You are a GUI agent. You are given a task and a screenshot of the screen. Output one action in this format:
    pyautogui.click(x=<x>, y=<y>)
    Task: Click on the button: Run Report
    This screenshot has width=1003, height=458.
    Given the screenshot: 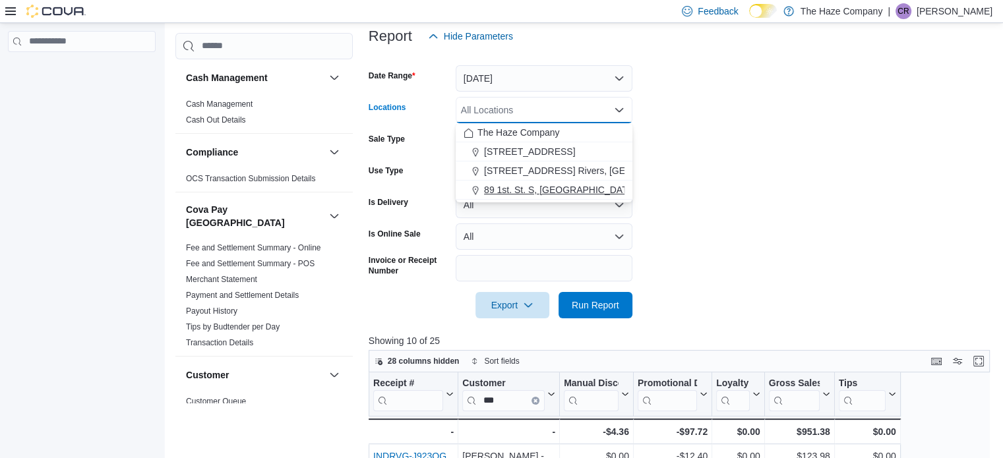 What is the action you would take?
    pyautogui.click(x=596, y=305)
    